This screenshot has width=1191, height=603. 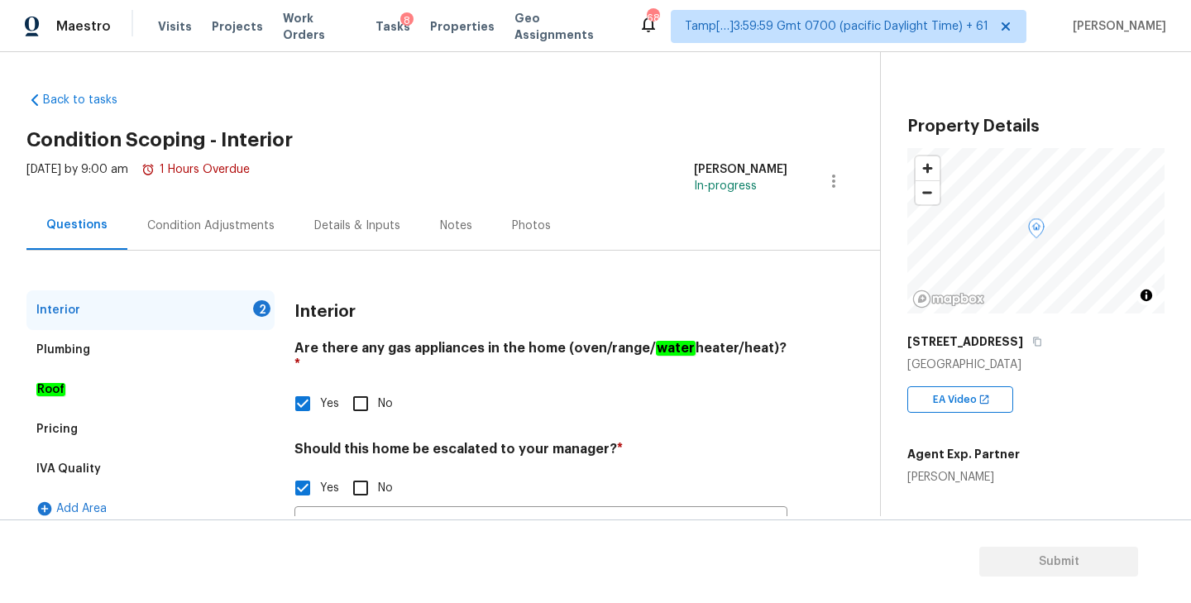 What do you see at coordinates (960, 400) in the screenshot?
I see `div: EA Video` at bounding box center [960, 400].